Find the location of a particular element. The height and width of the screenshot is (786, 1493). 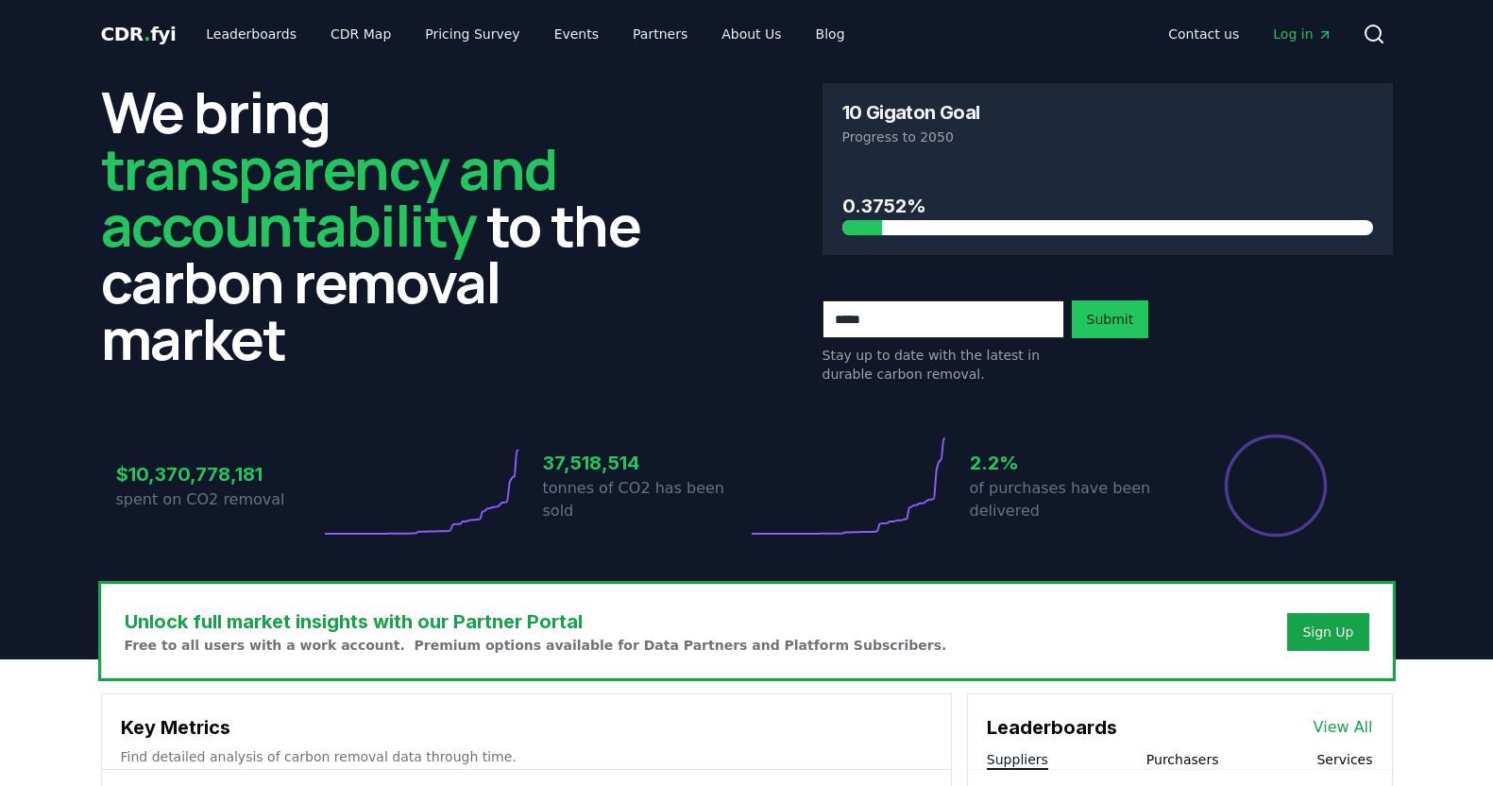

h3: Key Metrics is located at coordinates (526, 727).